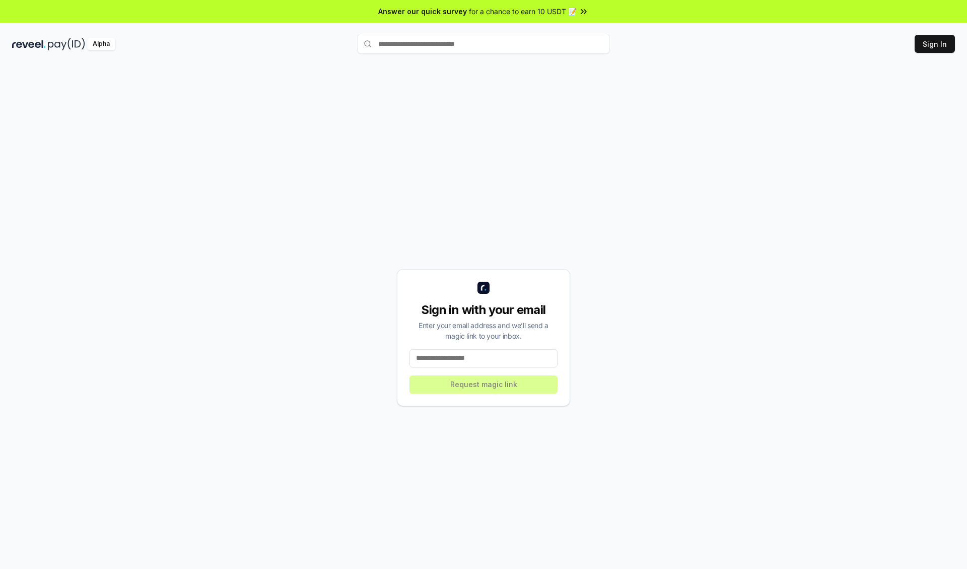 The width and height of the screenshot is (967, 569). What do you see at coordinates (101, 44) in the screenshot?
I see `div: Alpha` at bounding box center [101, 44].